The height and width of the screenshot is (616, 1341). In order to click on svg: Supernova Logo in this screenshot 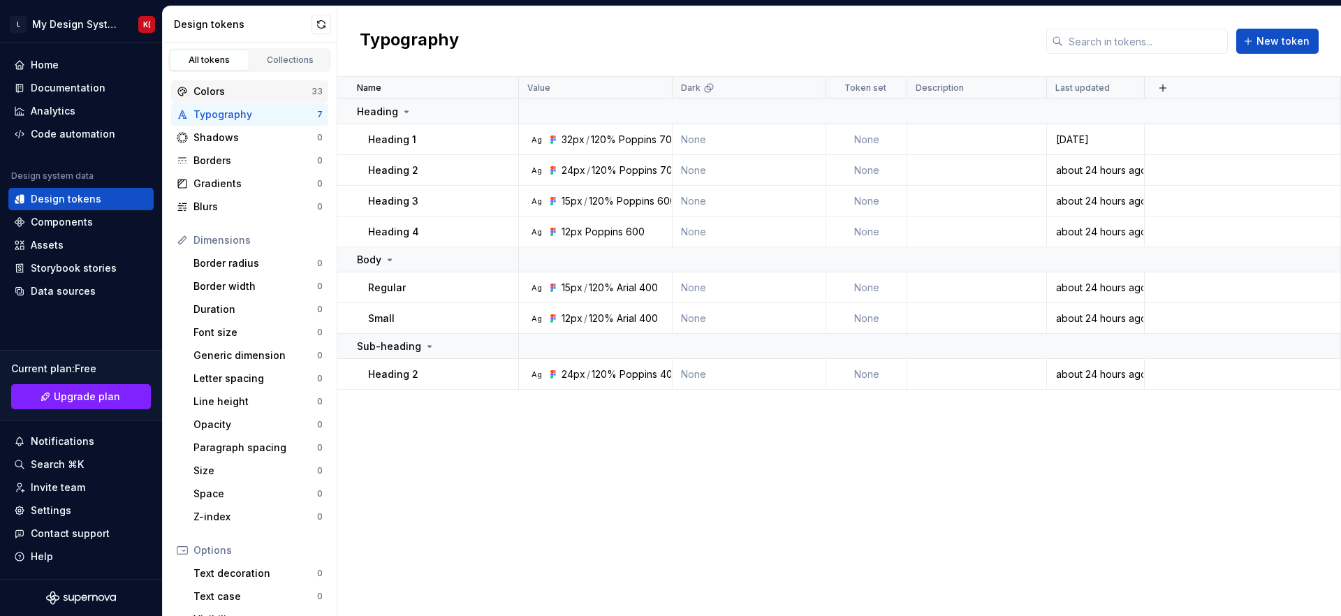, I will do `click(81, 598)`.